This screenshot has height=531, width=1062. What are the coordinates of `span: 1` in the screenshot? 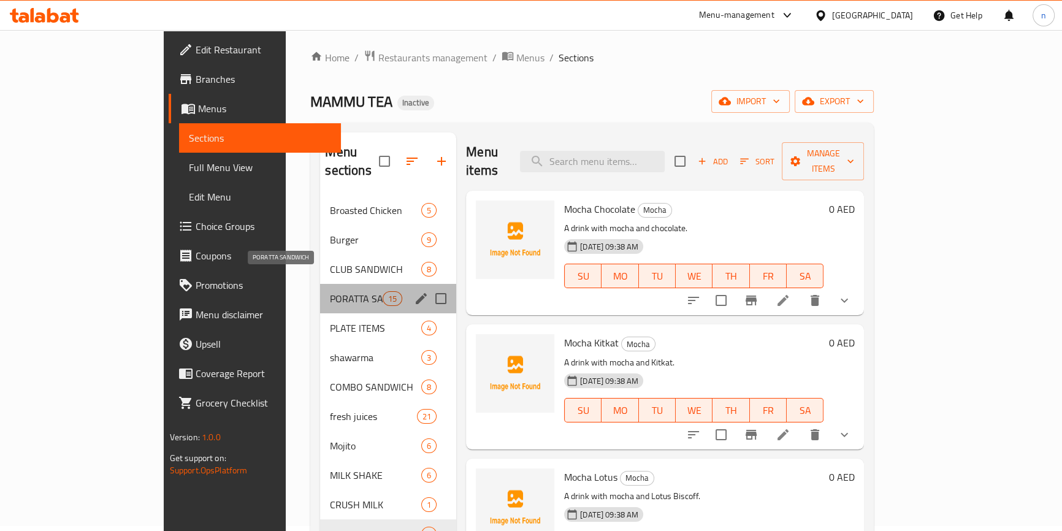 It's located at (429, 505).